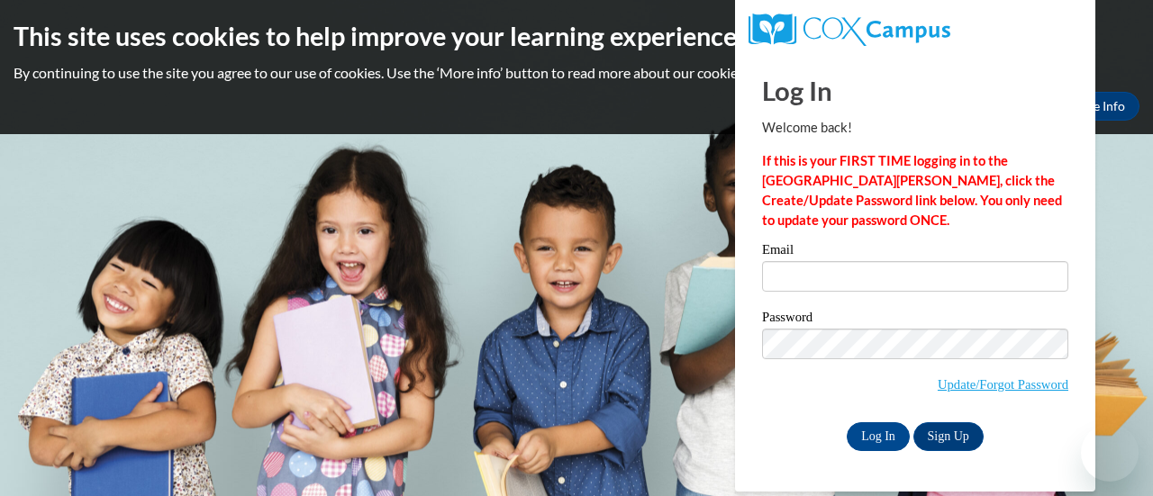 The height and width of the screenshot is (496, 1153). I want to click on label: Email, so click(915, 252).